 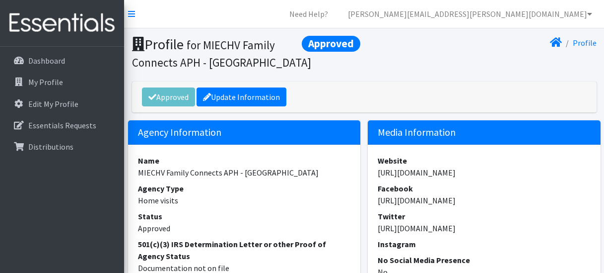 What do you see at coordinates (244, 160) in the screenshot?
I see `dt: Name` at bounding box center [244, 160].